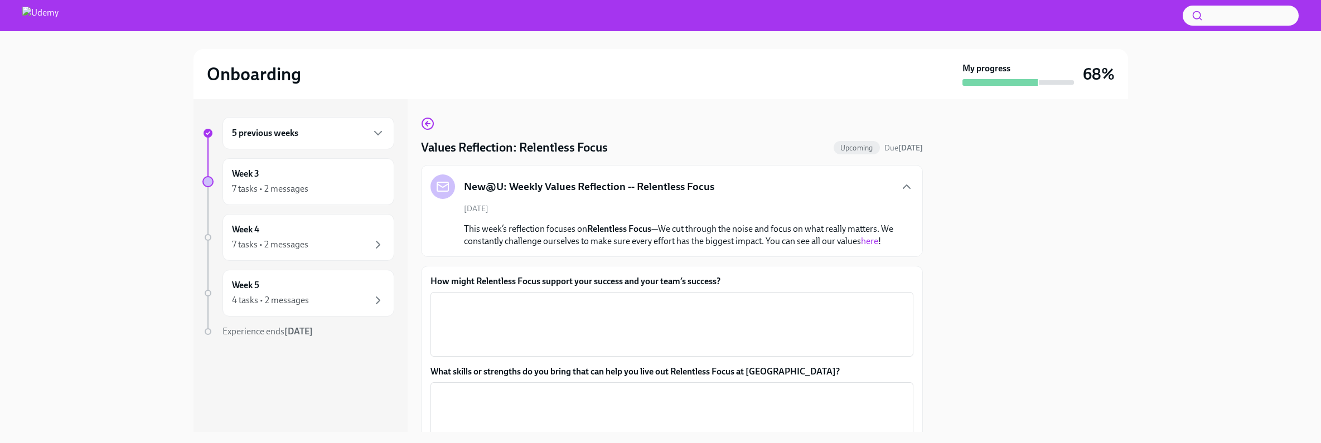 This screenshot has width=1321, height=443. I want to click on a: Week 37 tasks • 2 messages, so click(298, 182).